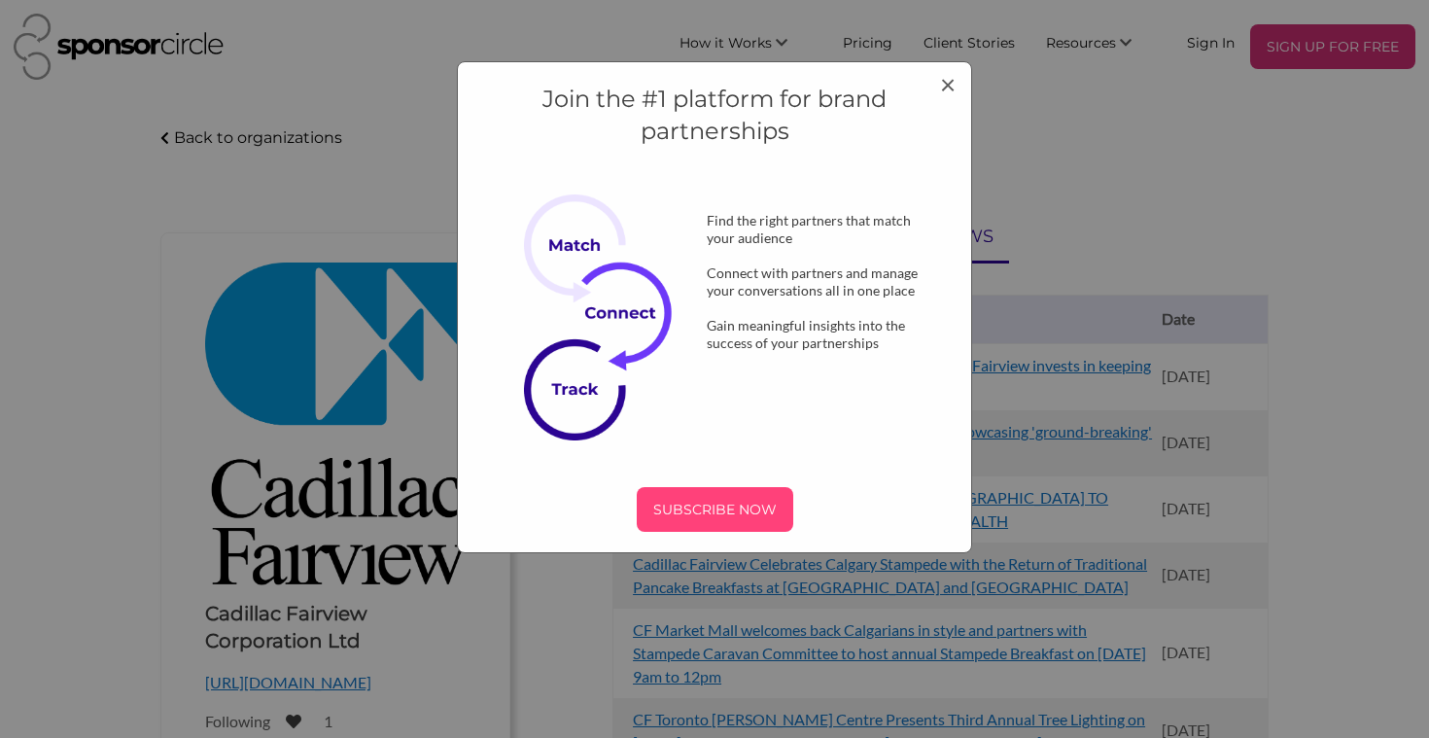 This screenshot has width=1429, height=738. I want to click on img: Subscribe Now Image, so click(608, 317).